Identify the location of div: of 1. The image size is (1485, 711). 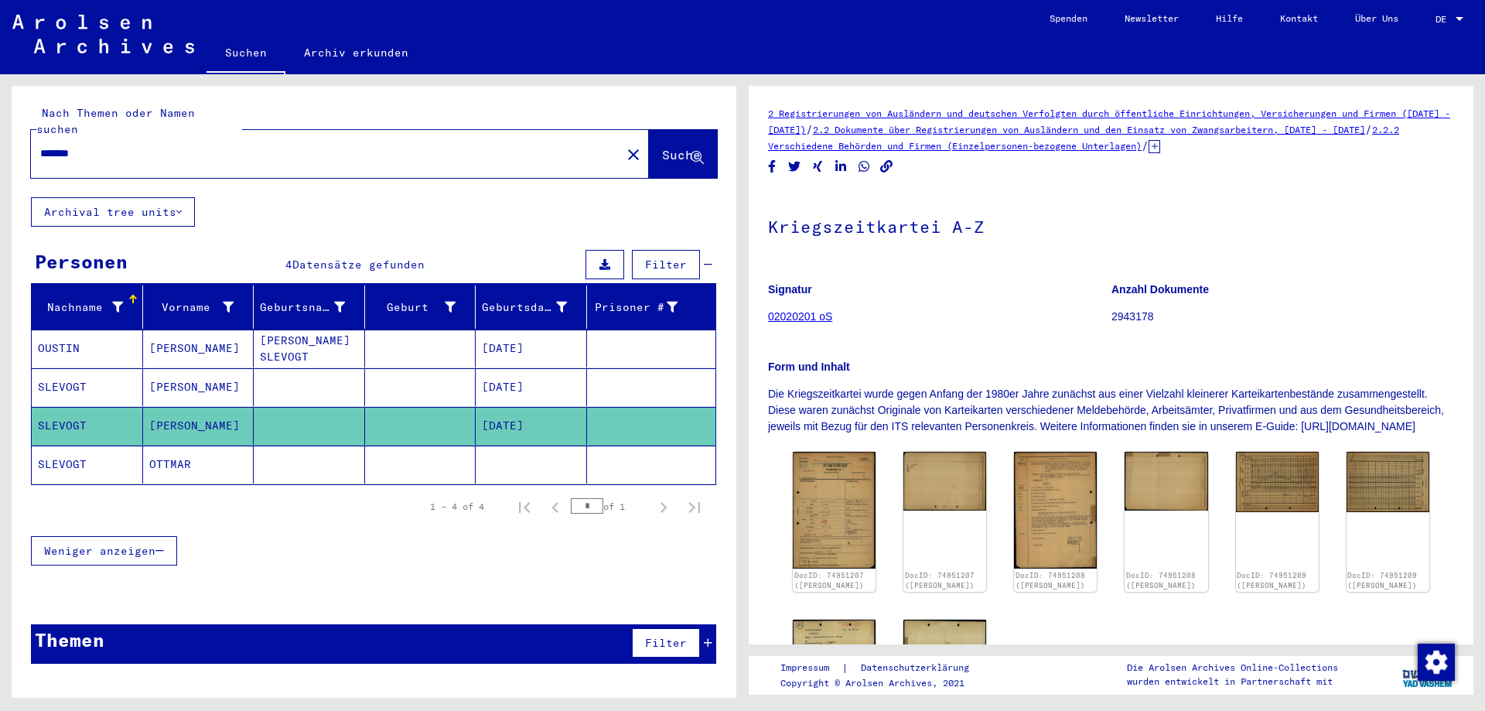
(609, 506).